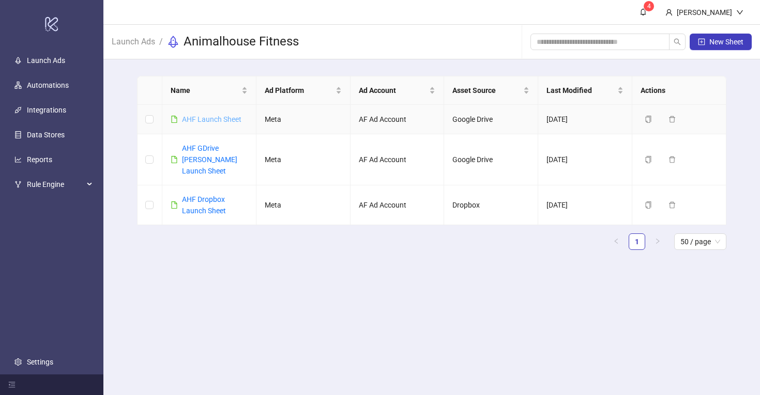 This screenshot has height=395, width=760. I want to click on a: Reports, so click(39, 160).